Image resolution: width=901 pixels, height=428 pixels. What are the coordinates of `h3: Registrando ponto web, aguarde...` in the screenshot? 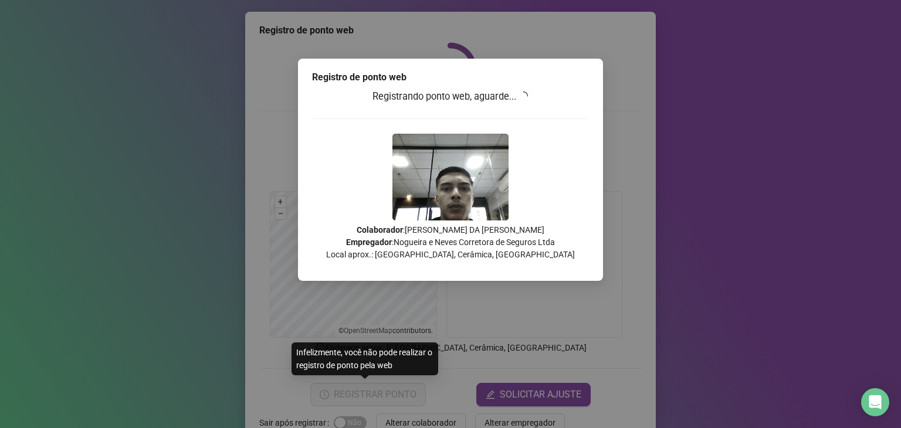 It's located at (451, 97).